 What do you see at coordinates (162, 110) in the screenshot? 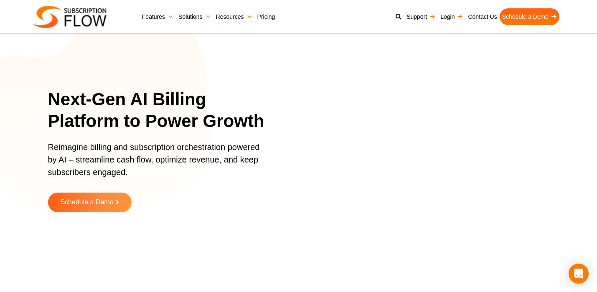
I see `h1: Next-Gen AI Billing Platform to Power Growth` at bounding box center [162, 110].